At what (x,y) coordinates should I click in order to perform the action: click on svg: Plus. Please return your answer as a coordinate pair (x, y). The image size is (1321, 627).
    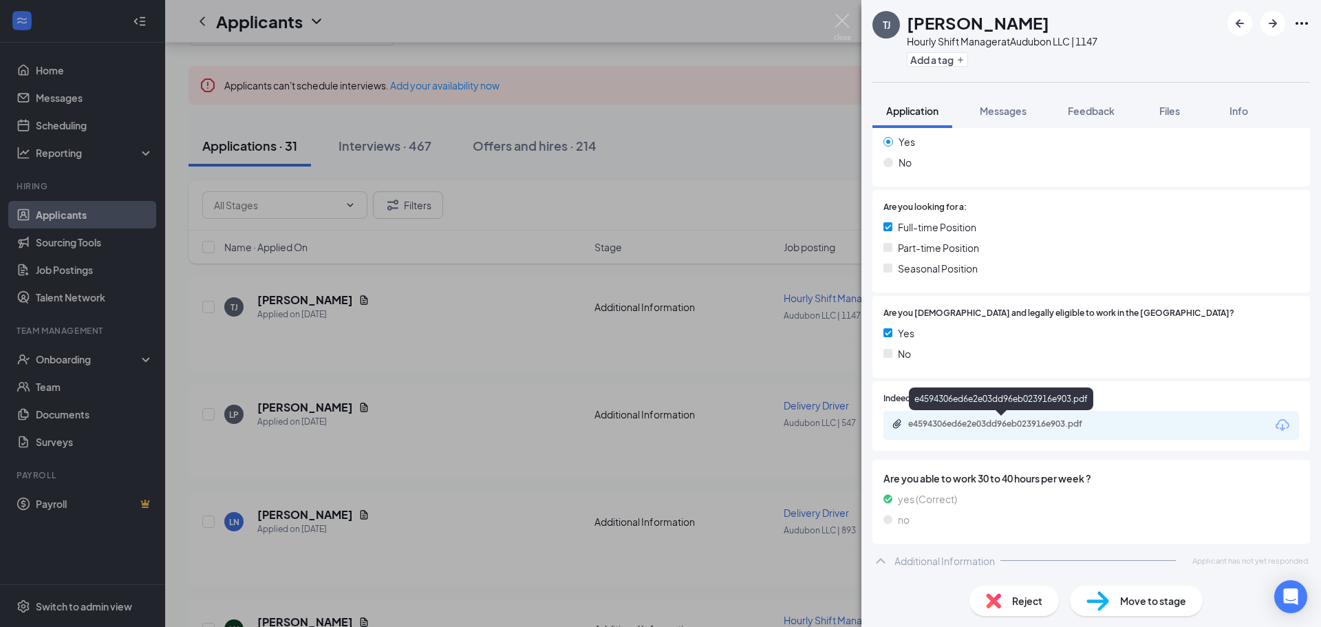
    Looking at the image, I should click on (961, 60).